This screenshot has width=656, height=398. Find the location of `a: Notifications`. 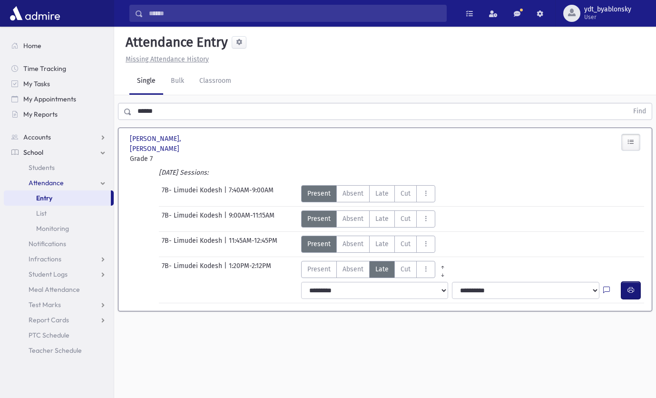

a: Notifications is located at coordinates (59, 244).